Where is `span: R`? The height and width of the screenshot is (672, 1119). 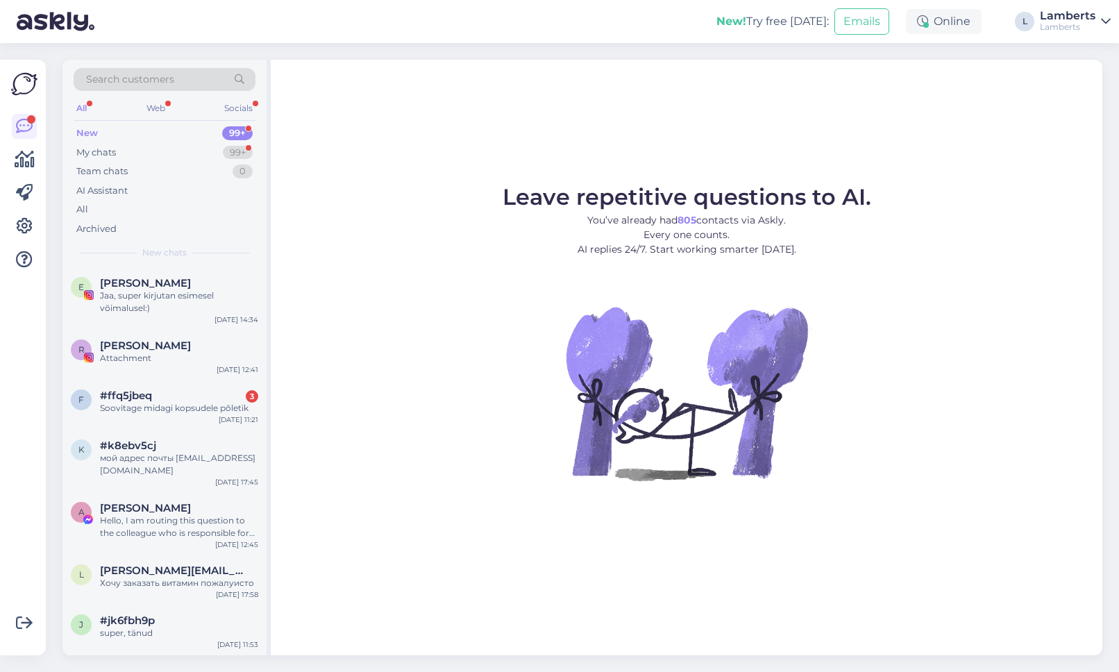
span: R is located at coordinates (81, 349).